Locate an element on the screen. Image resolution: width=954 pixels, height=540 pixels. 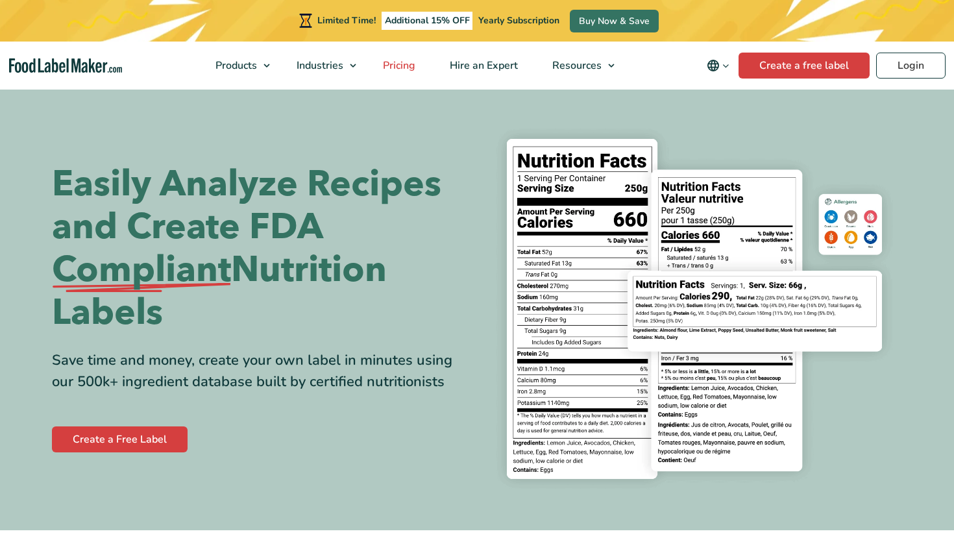
a: Resources is located at coordinates (578, 66).